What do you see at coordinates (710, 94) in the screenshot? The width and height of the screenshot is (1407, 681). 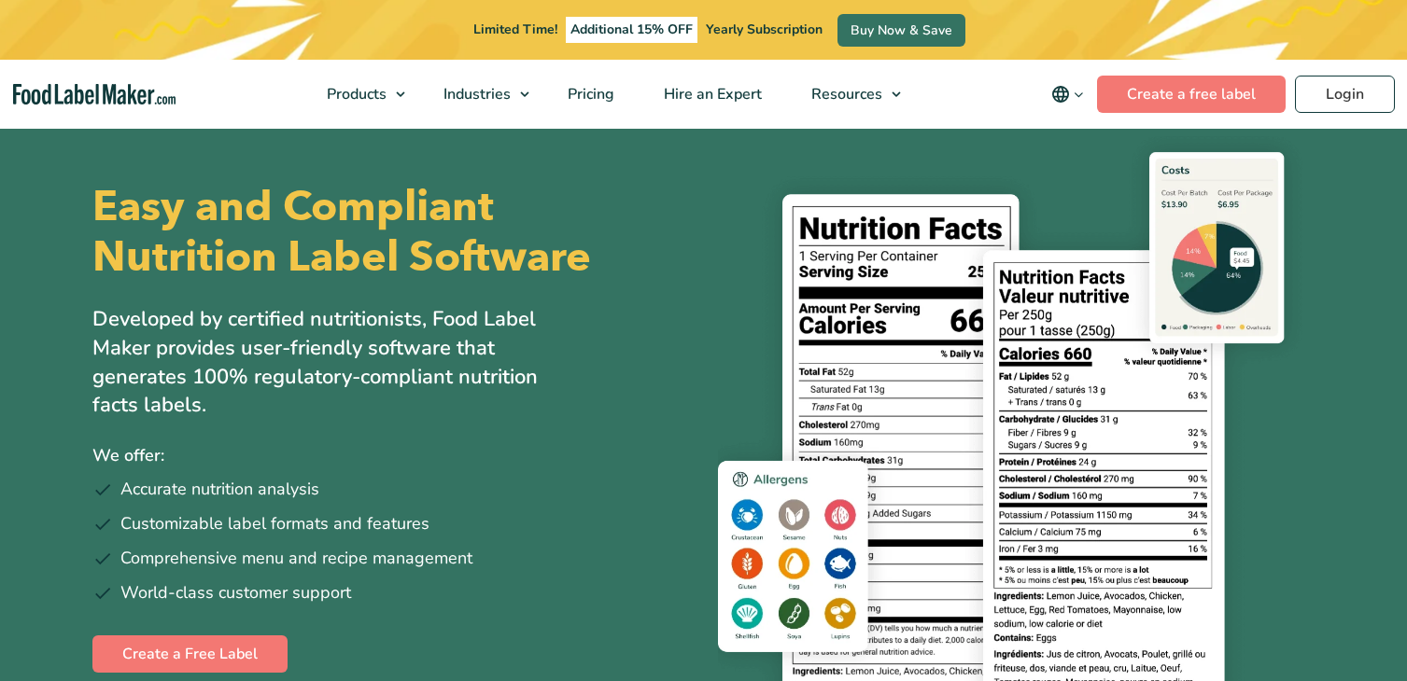 I see `a: Hire an Expert` at bounding box center [710, 94].